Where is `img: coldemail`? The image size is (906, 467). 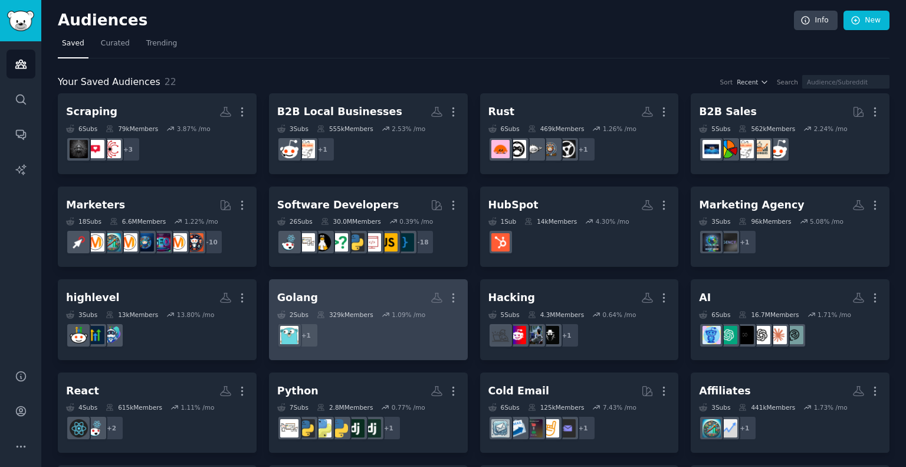
img: coldemail is located at coordinates (500, 428).